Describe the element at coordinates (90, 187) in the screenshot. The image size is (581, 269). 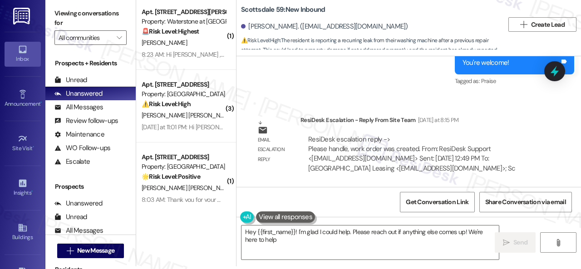
I see `div: Prospects` at that location.